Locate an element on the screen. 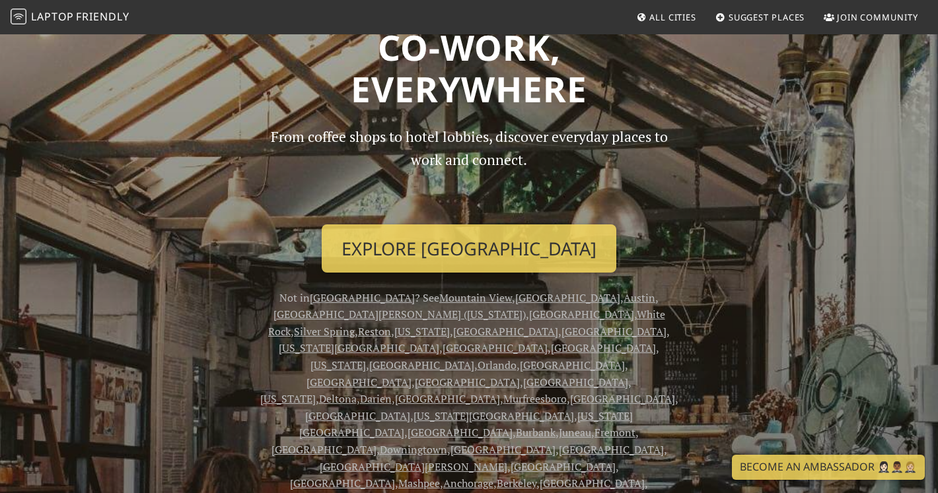  a: Reston is located at coordinates (374, 331).